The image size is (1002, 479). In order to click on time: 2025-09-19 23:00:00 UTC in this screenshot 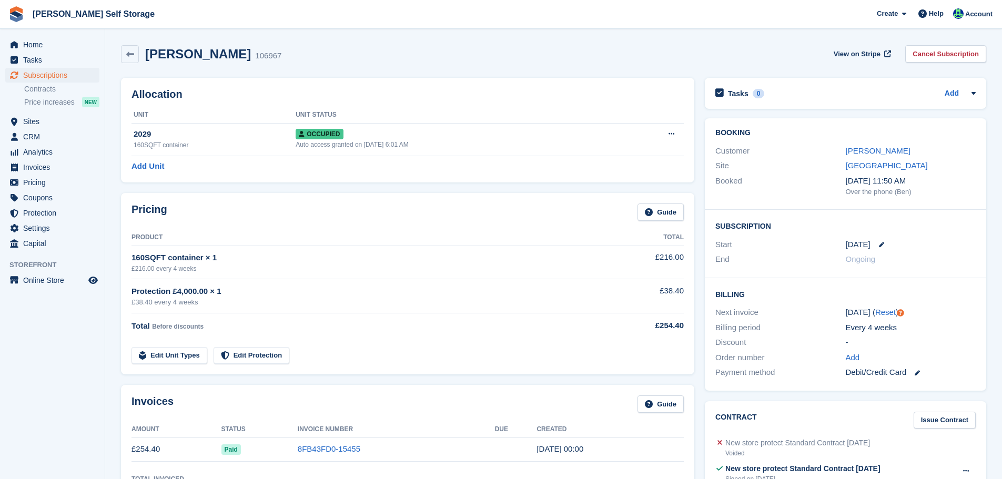, I will do `click(858, 245)`.